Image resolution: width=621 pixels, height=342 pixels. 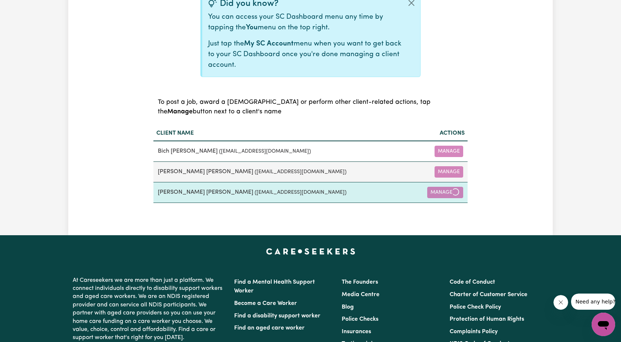 I want to click on a: Police Checks, so click(x=360, y=319).